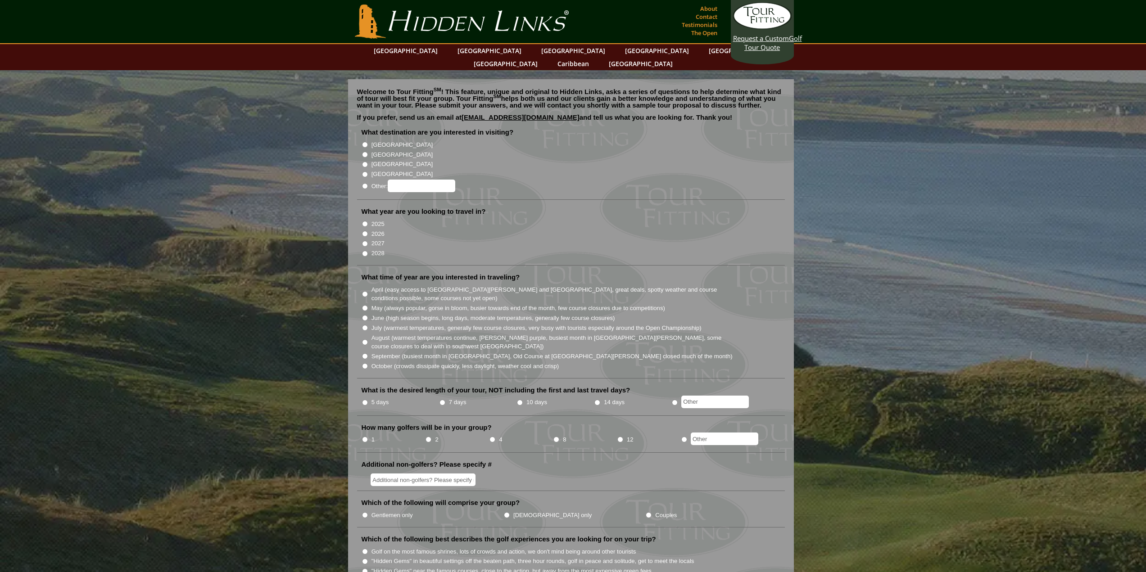  Describe the element at coordinates (378, 244) in the screenshot. I see `label: 2027` at that location.